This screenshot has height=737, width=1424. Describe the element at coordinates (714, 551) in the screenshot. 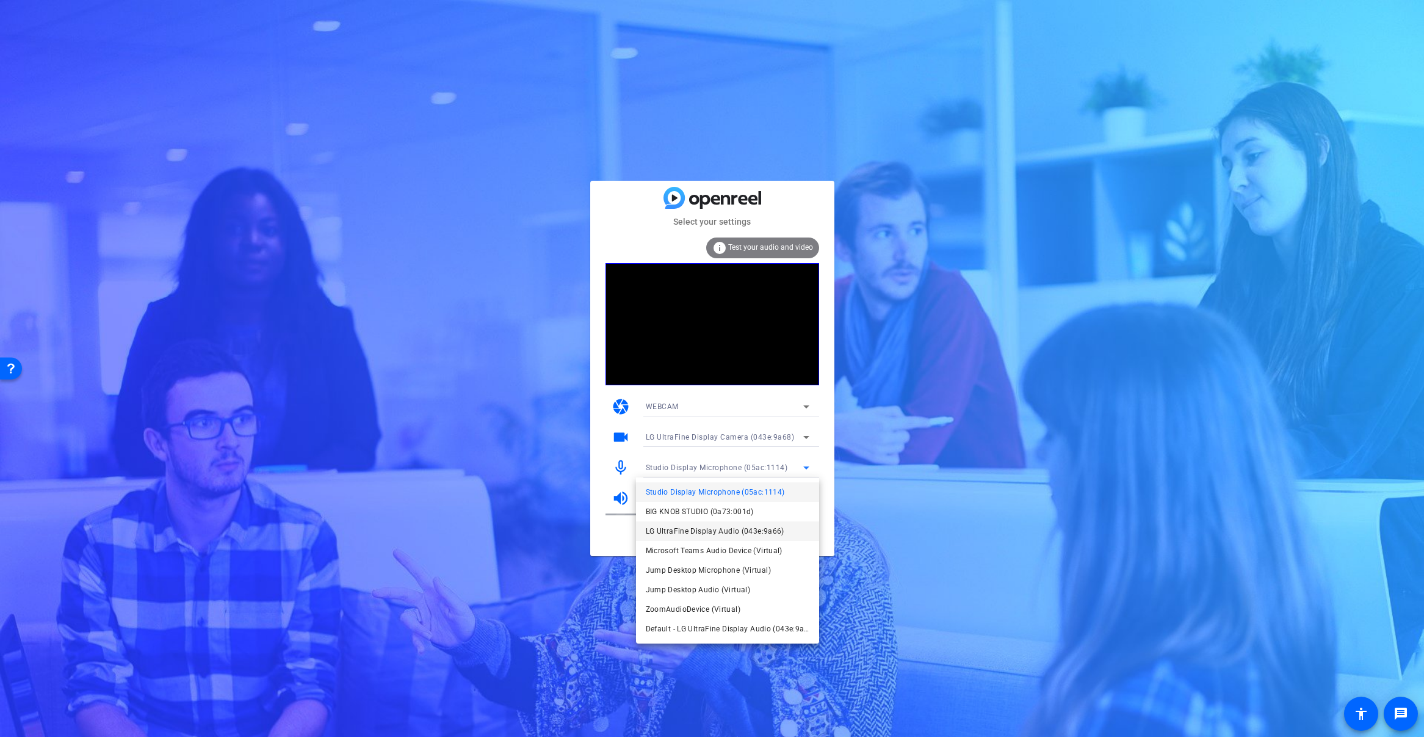

I see `span: Microsoft Teams Audio Device (Virtual)` at that location.